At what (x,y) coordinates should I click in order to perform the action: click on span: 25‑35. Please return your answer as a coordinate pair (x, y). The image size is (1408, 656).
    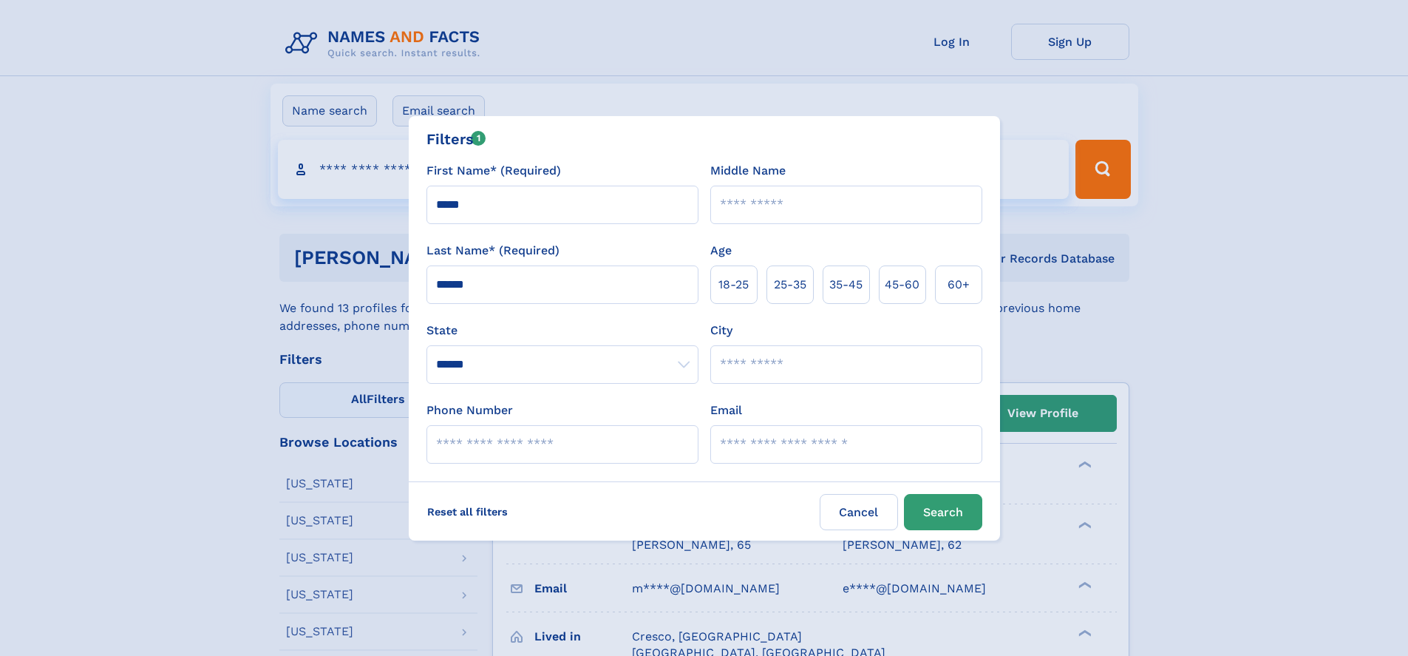
    Looking at the image, I should click on (790, 285).